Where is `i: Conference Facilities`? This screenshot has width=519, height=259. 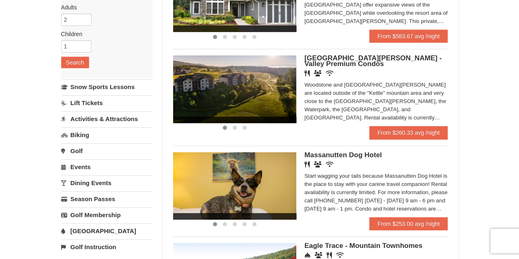
i: Conference Facilities is located at coordinates (318, 255).